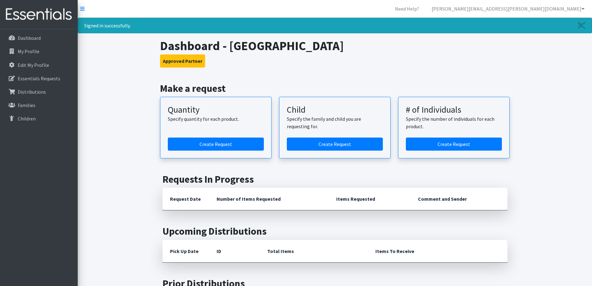 The height and width of the screenshot is (286, 592). What do you see at coordinates (216, 119) in the screenshot?
I see `p: Specify quantity for each product.` at bounding box center [216, 119].